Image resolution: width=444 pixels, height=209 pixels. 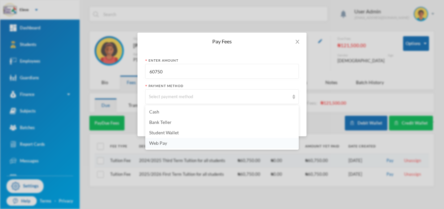 I want to click on div: Pay Fees, so click(x=222, y=41).